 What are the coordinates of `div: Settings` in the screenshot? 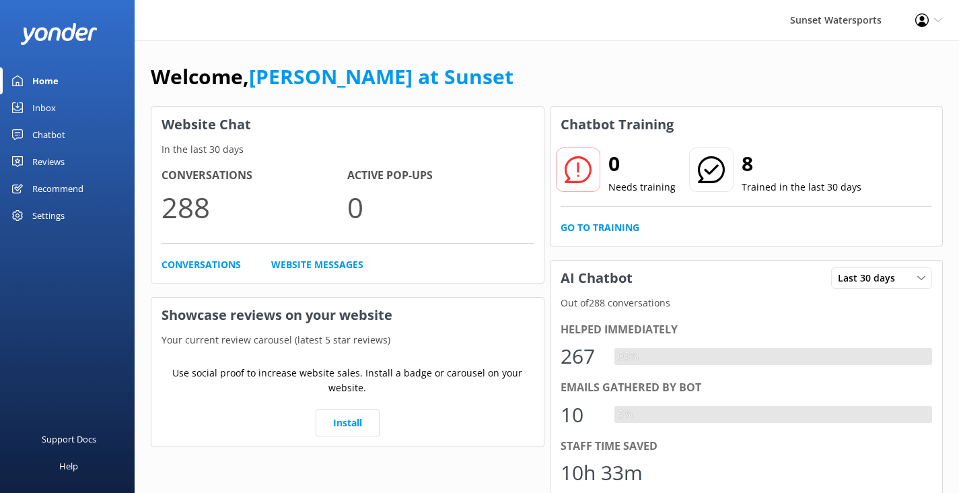 It's located at (48, 215).